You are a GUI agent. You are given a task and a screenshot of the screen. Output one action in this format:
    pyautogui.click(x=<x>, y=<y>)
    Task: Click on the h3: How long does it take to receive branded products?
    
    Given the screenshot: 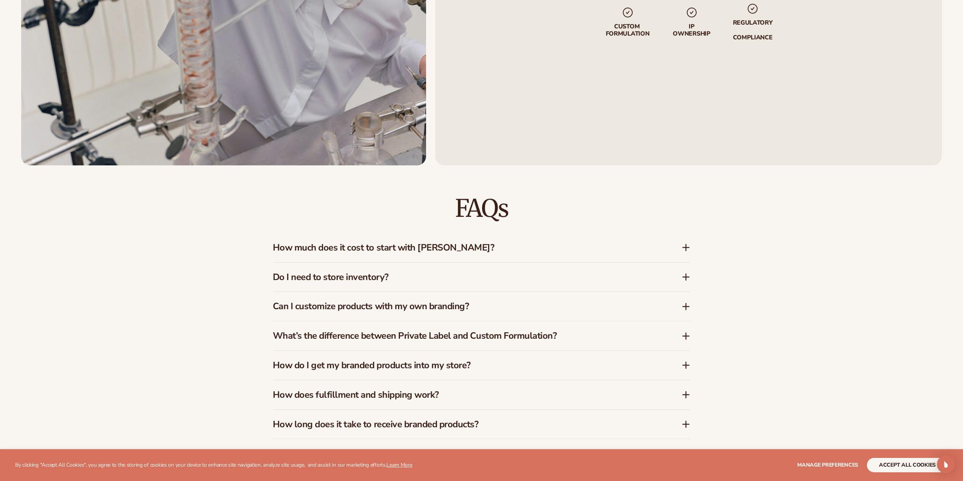 What is the action you would take?
    pyautogui.click(x=466, y=424)
    